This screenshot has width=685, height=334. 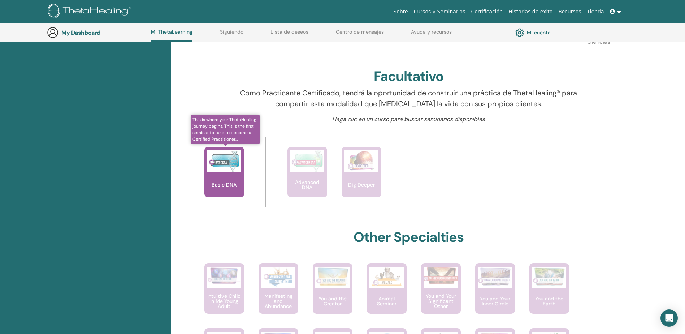 I want to click on a: Mi ThetaLearning, so click(x=172, y=35).